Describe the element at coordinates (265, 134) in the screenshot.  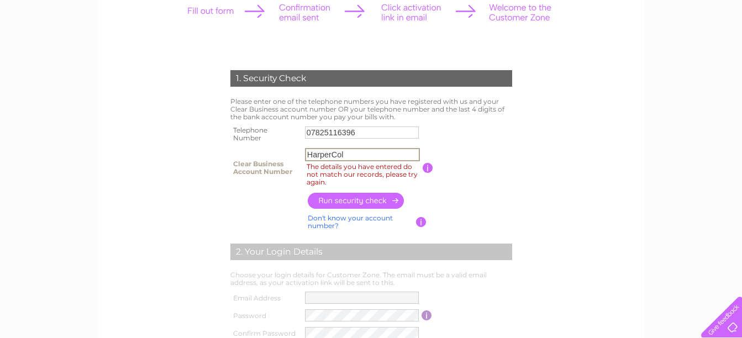
I see `th: Telephone Number` at that location.